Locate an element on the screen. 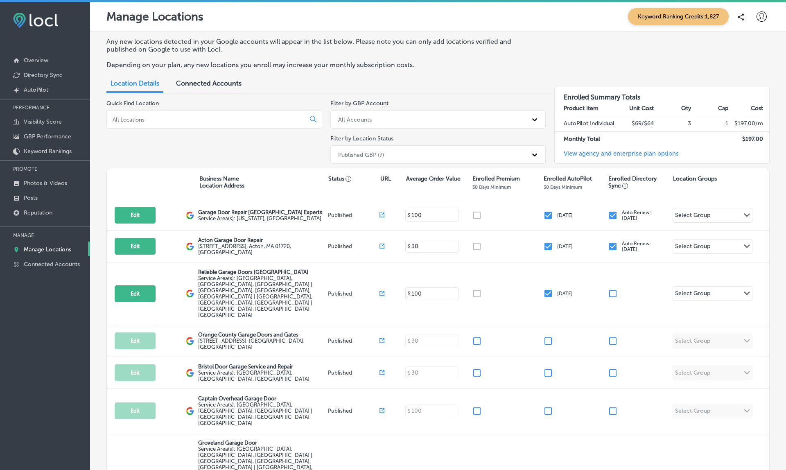 The height and width of the screenshot is (470, 786). p: Orange County Garage Doors and Gates is located at coordinates (262, 335).